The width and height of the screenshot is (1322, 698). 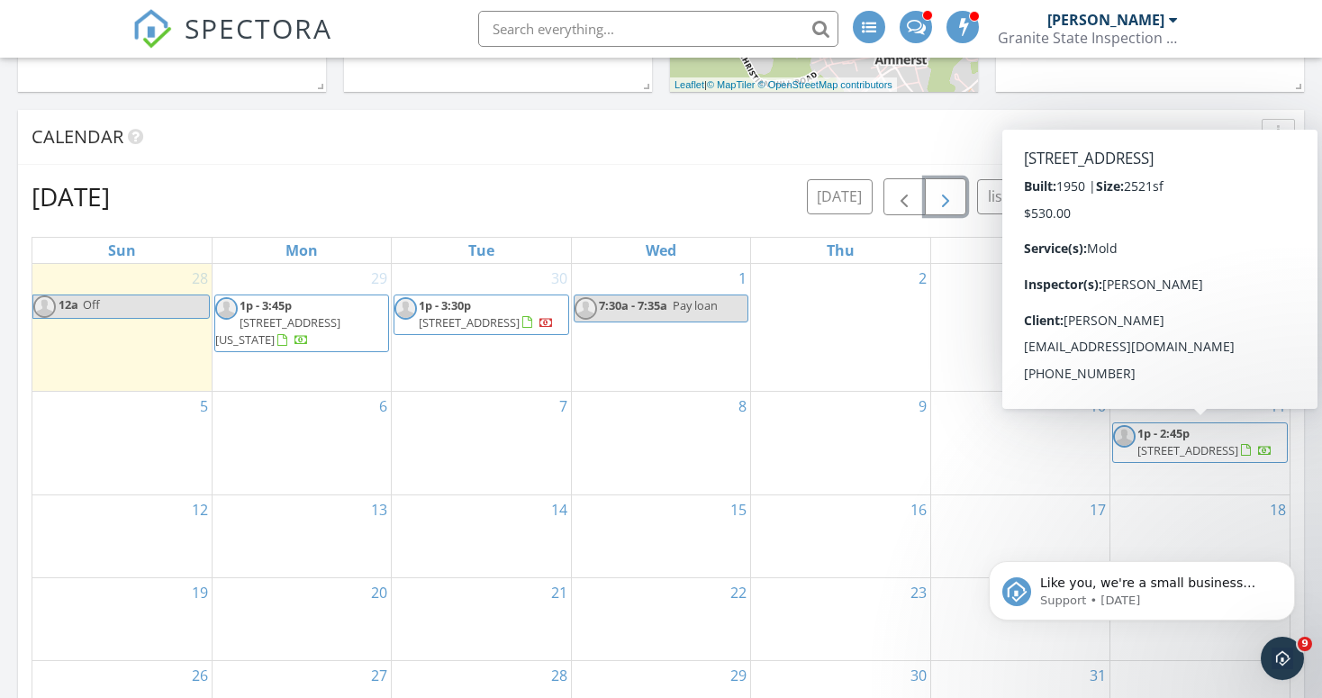 What do you see at coordinates (559, 676) in the screenshot?
I see `a: Go to October 28, 2025` at bounding box center [559, 676].